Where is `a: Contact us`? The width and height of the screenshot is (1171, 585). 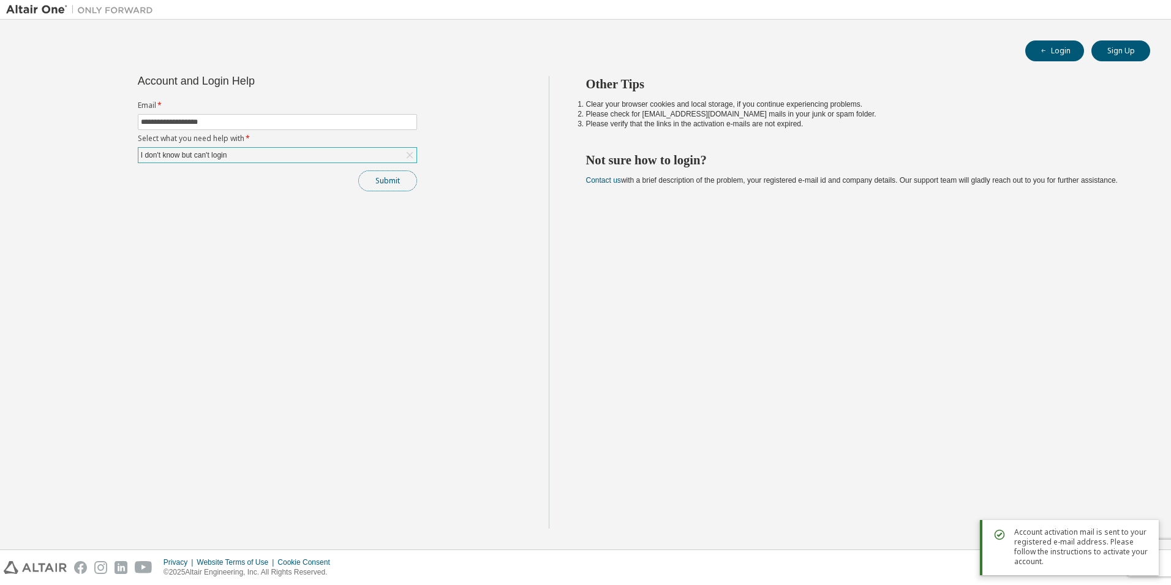 a: Contact us is located at coordinates (604, 180).